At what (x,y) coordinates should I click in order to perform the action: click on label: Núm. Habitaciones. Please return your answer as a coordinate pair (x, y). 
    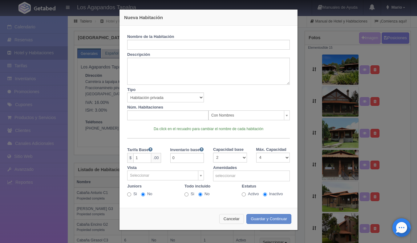
    Looking at the image, I should click on (145, 106).